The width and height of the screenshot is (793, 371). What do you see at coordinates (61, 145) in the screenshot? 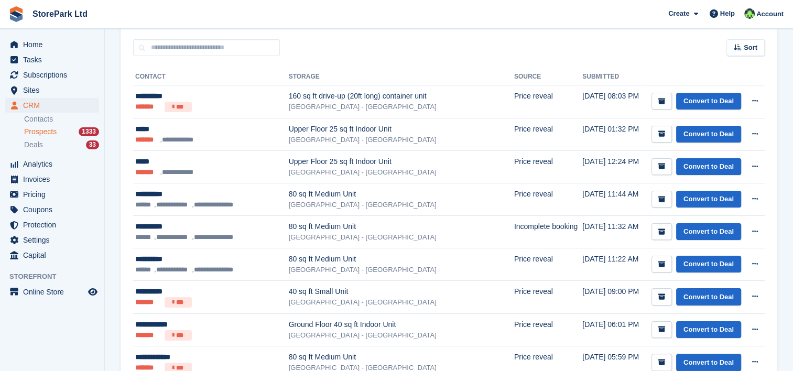
I see `a: Deals 33` at bounding box center [61, 145].